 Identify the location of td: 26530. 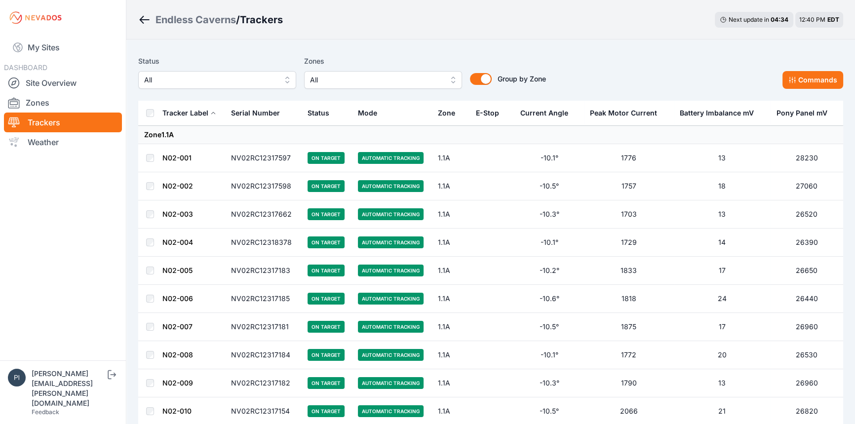
(807, 355).